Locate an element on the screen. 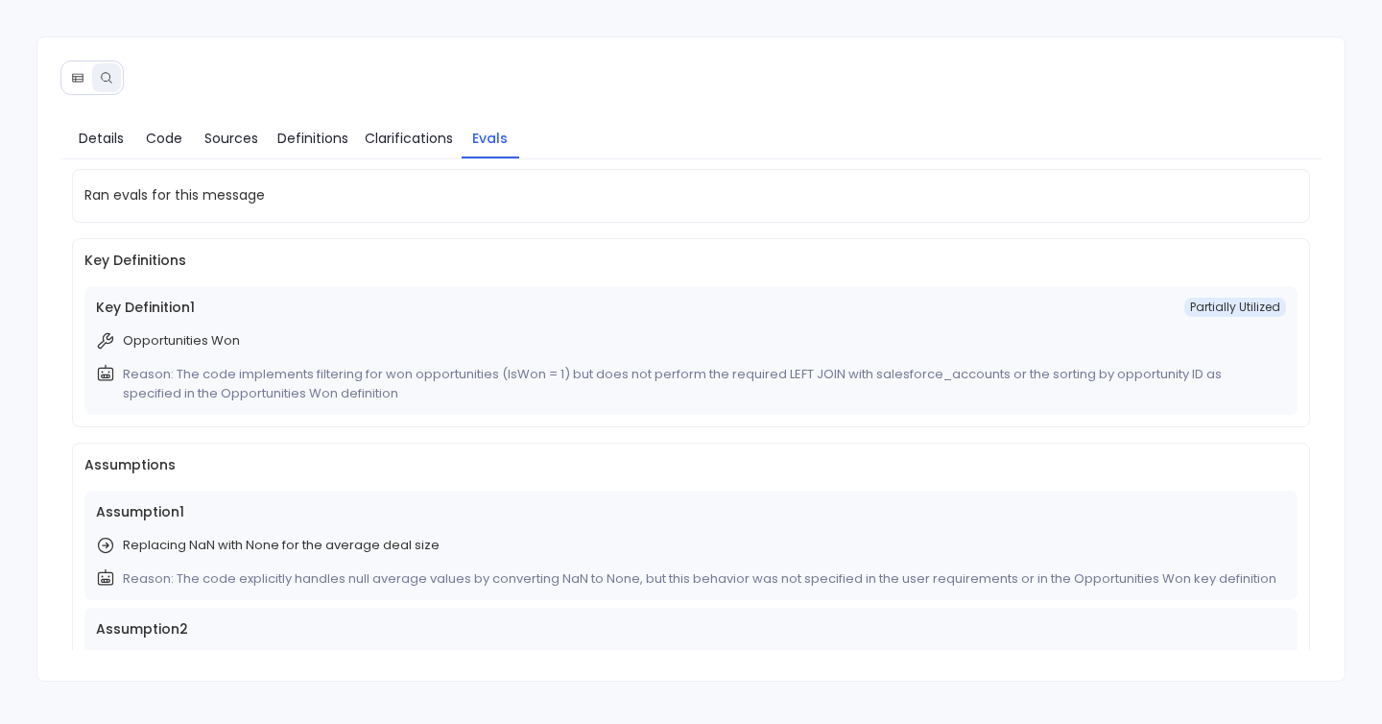 The height and width of the screenshot is (724, 1382). span: Key Definitions is located at coordinates (691, 260).